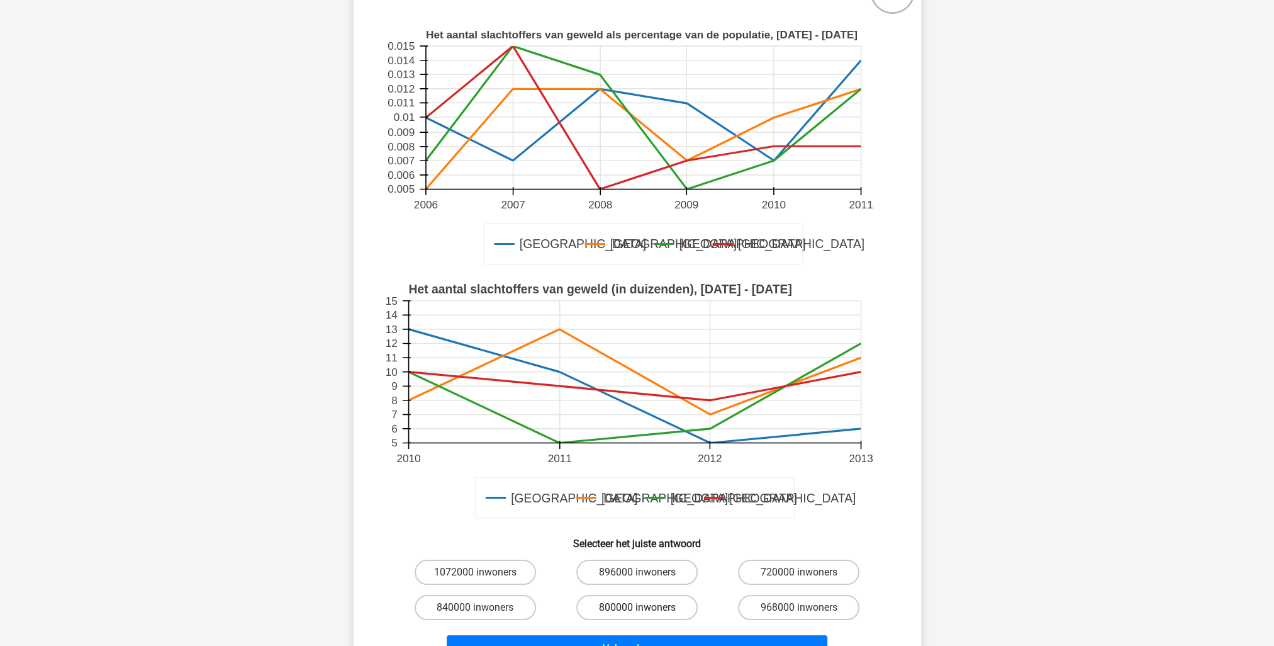  I want to click on text: 0.012, so click(401, 89).